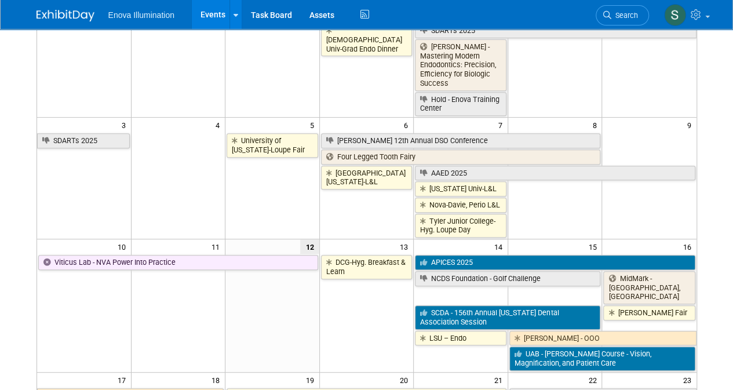  I want to click on a: Four Legged Tooth Fairy, so click(460, 157).